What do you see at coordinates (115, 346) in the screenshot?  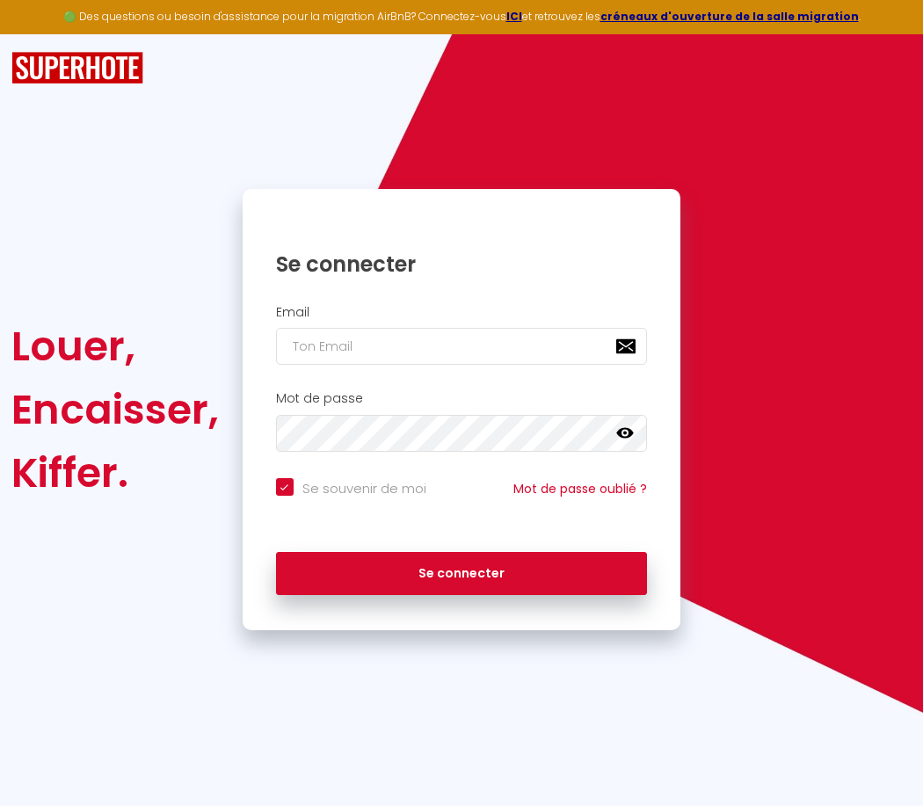 I see `div: Louer,` at bounding box center [115, 346].